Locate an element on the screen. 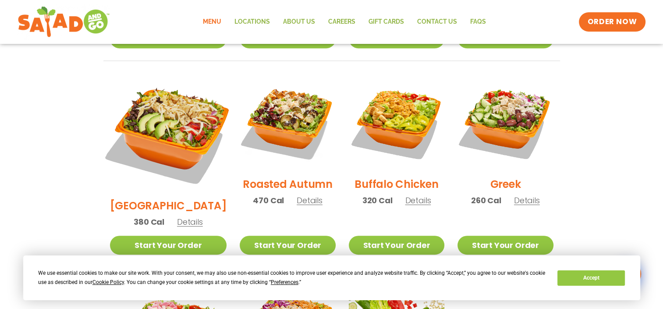 The height and width of the screenshot is (309, 663). img: new-SAG-logo-768×292 is located at coordinates (64, 22).